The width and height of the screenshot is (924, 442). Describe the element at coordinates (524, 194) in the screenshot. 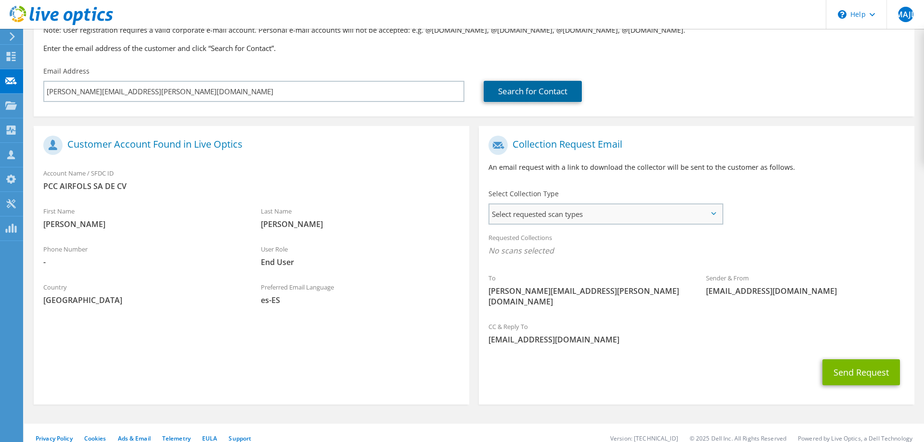

I see `label: Select Collection Type` at that location.